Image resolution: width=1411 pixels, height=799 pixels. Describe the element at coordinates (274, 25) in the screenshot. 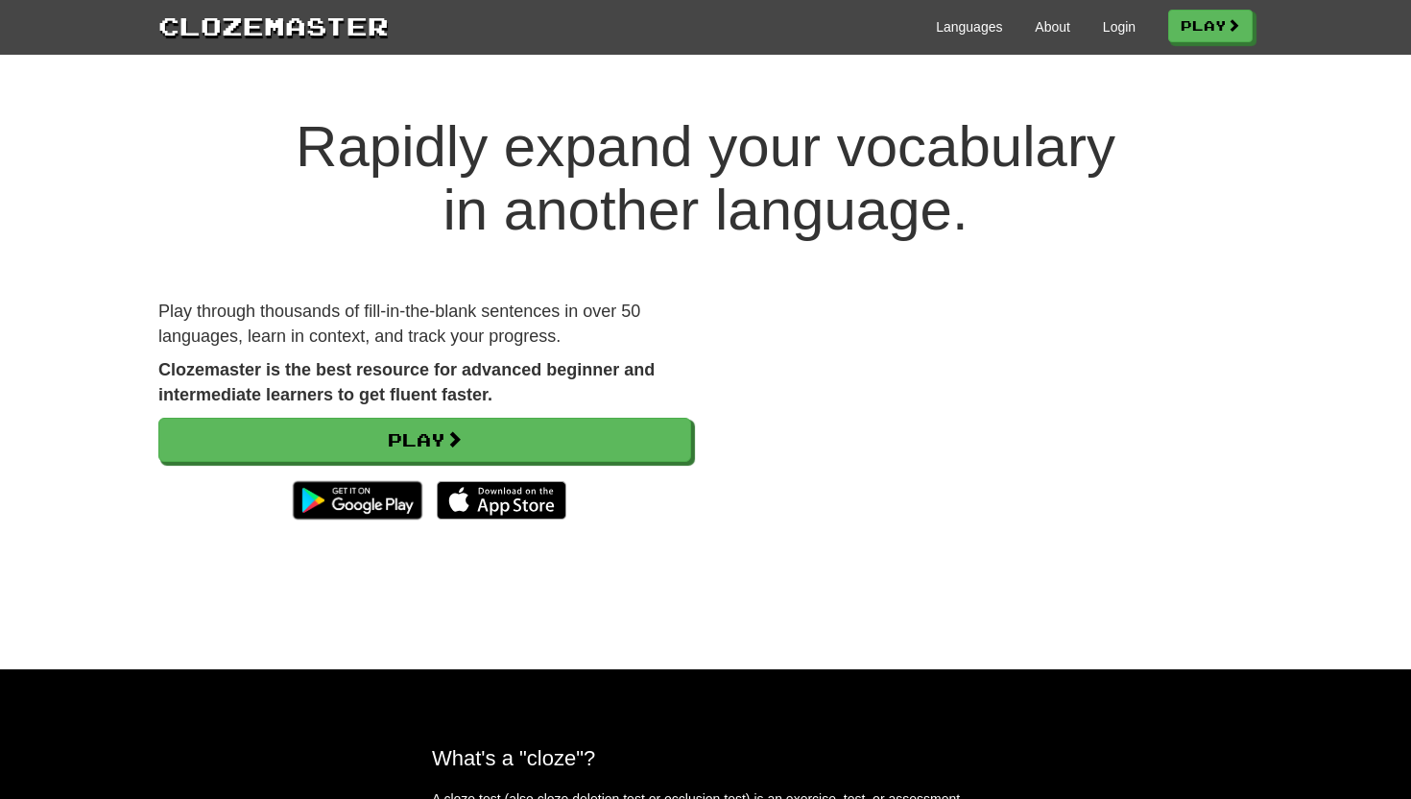

I see `a: Clozemaster` at that location.